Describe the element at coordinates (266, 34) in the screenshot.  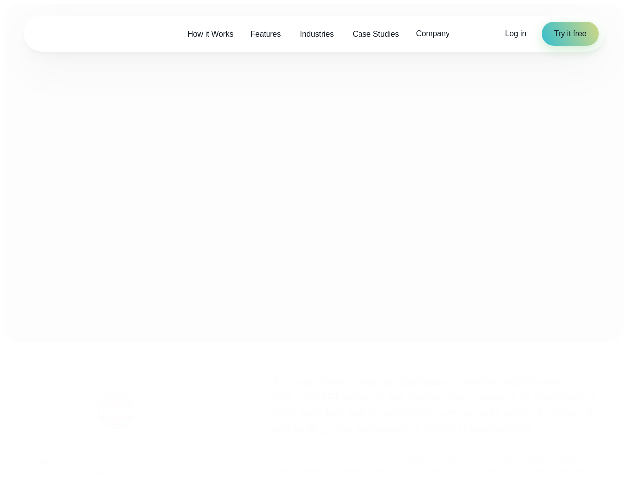
I see `span: Features` at that location.